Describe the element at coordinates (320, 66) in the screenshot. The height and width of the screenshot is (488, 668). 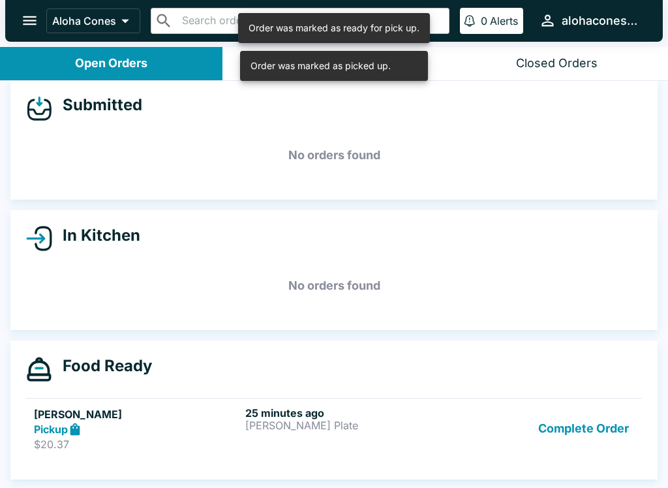
I see `div: Order was marked as picked up.` at that location.